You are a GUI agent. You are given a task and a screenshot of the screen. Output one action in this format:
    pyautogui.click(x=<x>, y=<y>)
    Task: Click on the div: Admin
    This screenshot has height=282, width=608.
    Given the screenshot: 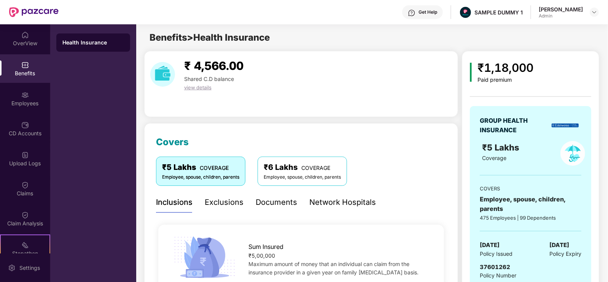 What is the action you would take?
    pyautogui.click(x=560, y=16)
    